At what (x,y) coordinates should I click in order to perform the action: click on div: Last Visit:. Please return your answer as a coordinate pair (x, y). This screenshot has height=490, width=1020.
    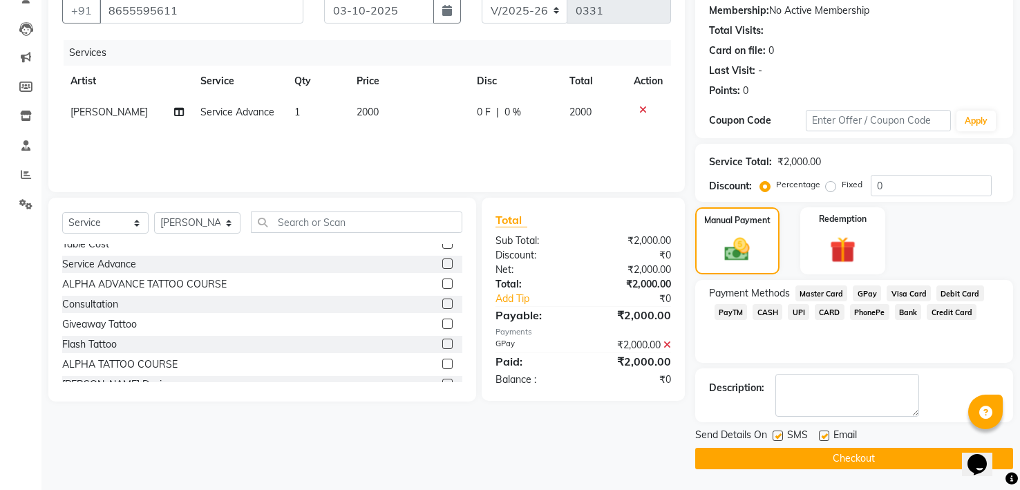
    Looking at the image, I should click on (732, 70).